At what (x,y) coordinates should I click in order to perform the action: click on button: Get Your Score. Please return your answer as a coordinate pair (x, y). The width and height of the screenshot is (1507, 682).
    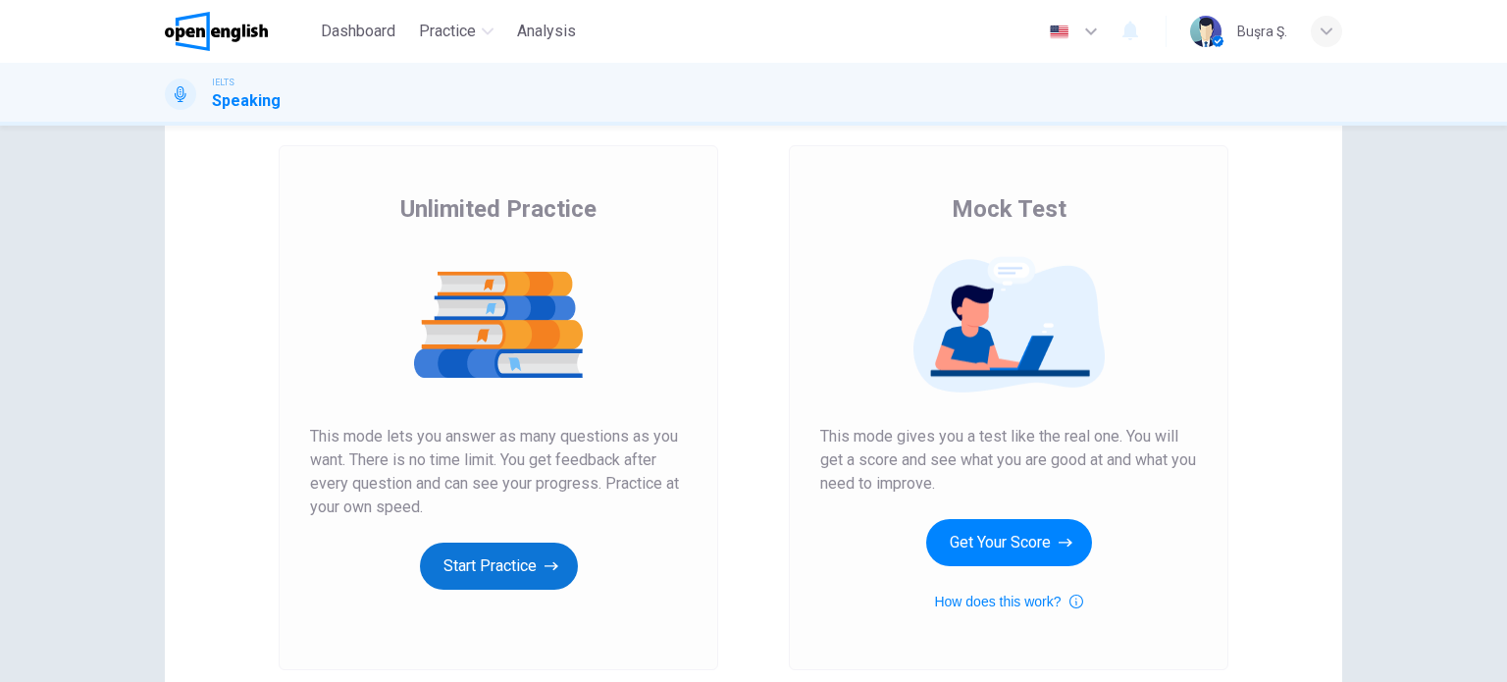
    Looking at the image, I should click on (1008, 542).